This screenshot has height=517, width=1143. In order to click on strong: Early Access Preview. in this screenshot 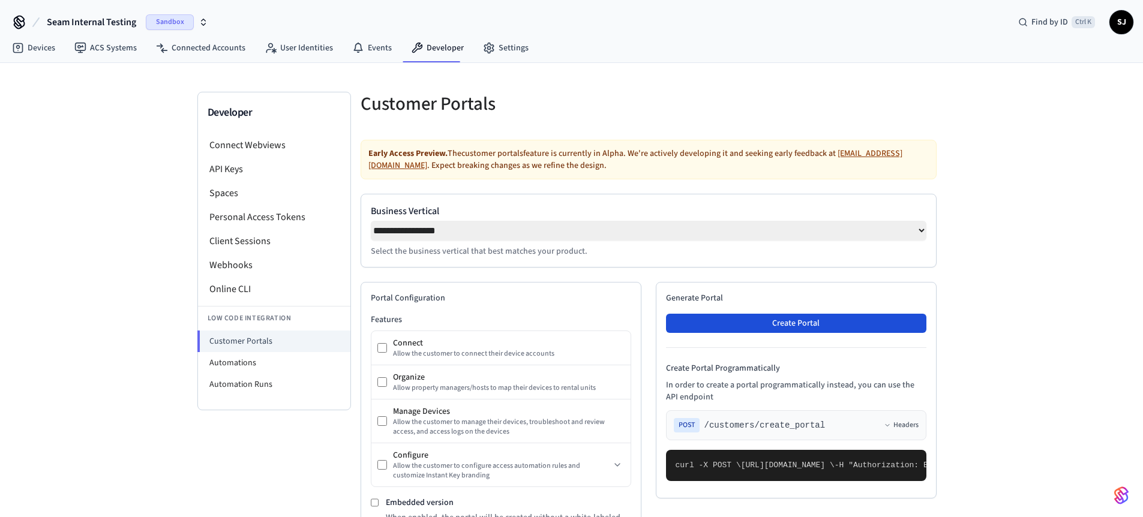, I will do `click(408, 154)`.